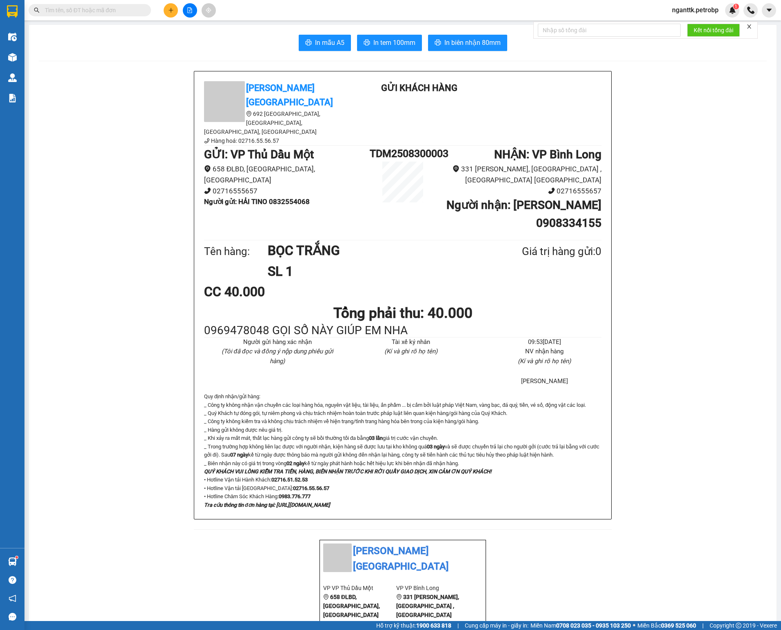 This screenshot has width=781, height=630. What do you see at coordinates (375, 251) in the screenshot?
I see `h1: BỌC TRẮNG` at bounding box center [375, 251].